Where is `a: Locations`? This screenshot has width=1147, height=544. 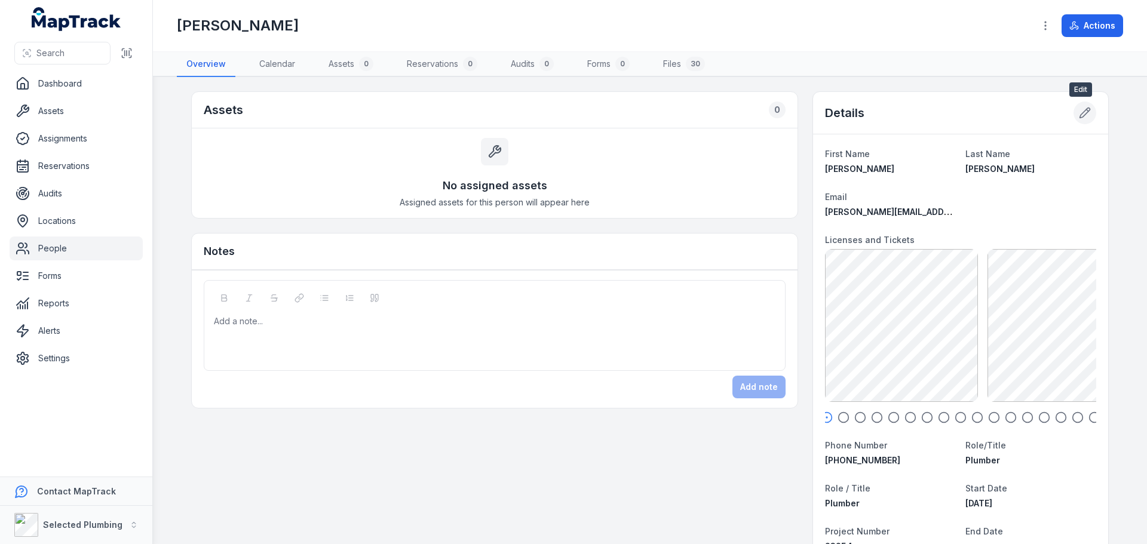 a: Locations is located at coordinates (76, 221).